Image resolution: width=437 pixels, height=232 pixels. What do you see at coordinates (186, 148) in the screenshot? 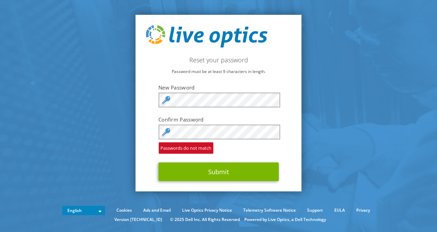
I see `span: Passwords do not match` at bounding box center [186, 148].